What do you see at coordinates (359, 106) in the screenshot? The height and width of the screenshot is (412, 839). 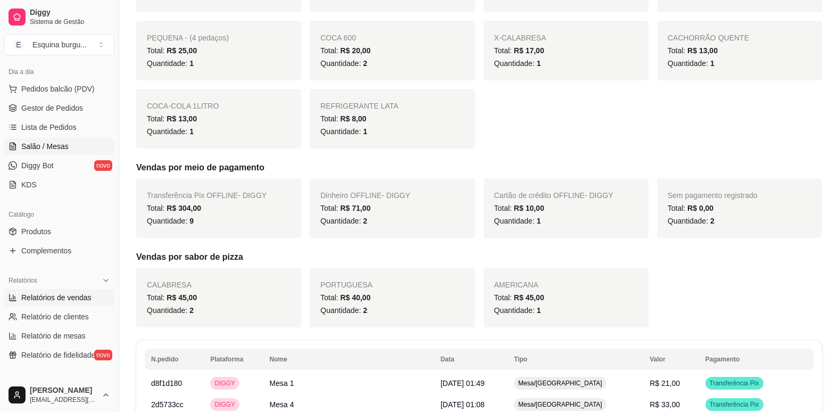 I see `span: REFRIGERANTE LATA` at bounding box center [359, 106].